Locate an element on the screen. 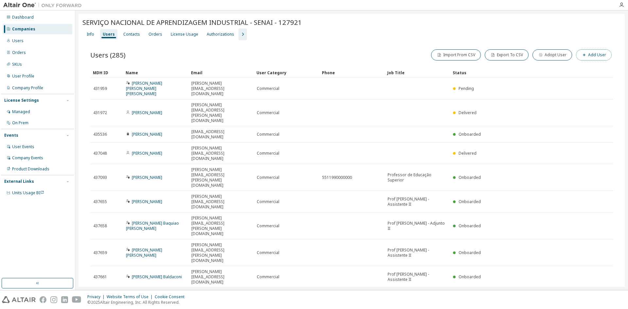 This screenshot has height=309, width=628. img: Altair One is located at coordinates (44, 5).